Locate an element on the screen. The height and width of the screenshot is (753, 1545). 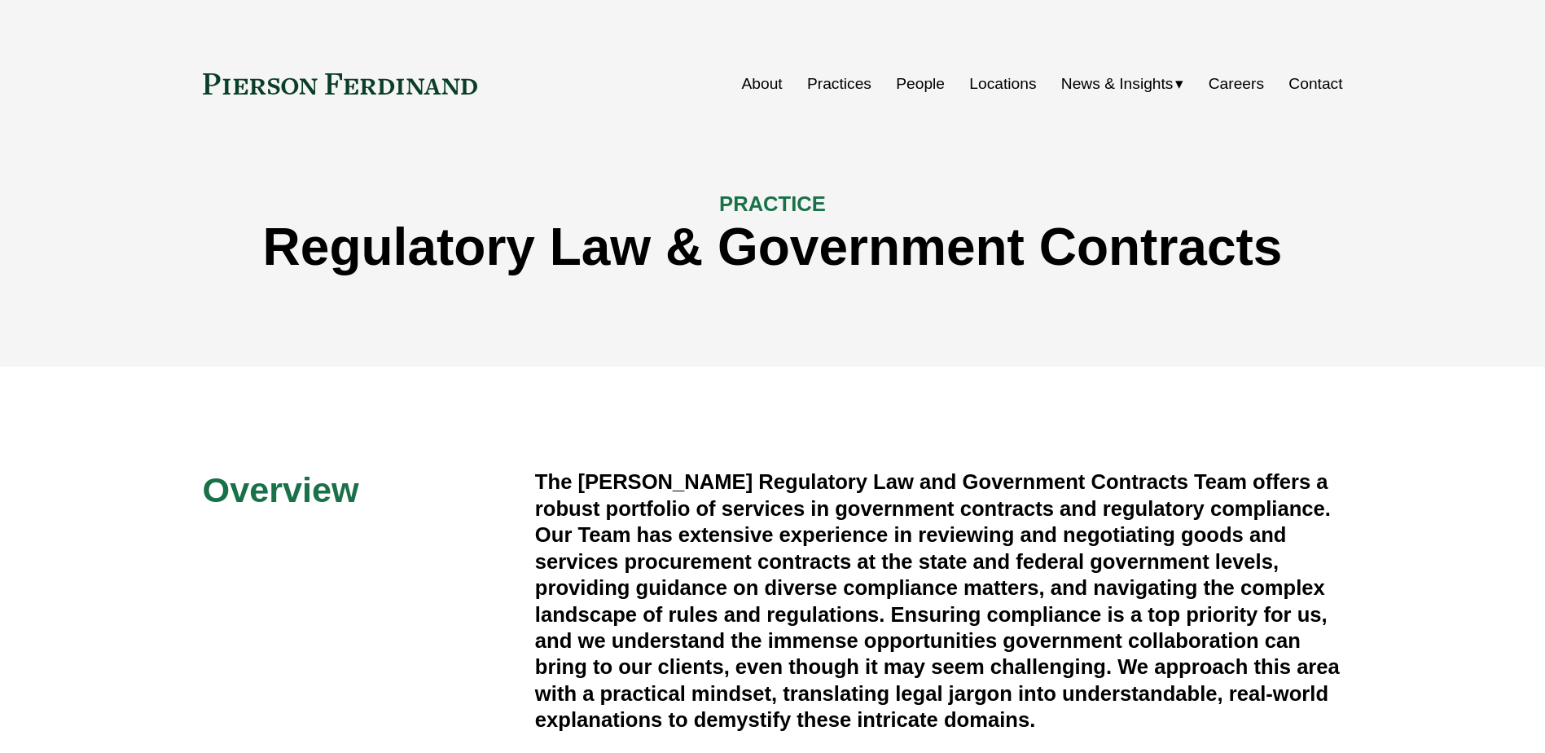
h1: Regulatory Law & Government Contracts is located at coordinates (773, 247).